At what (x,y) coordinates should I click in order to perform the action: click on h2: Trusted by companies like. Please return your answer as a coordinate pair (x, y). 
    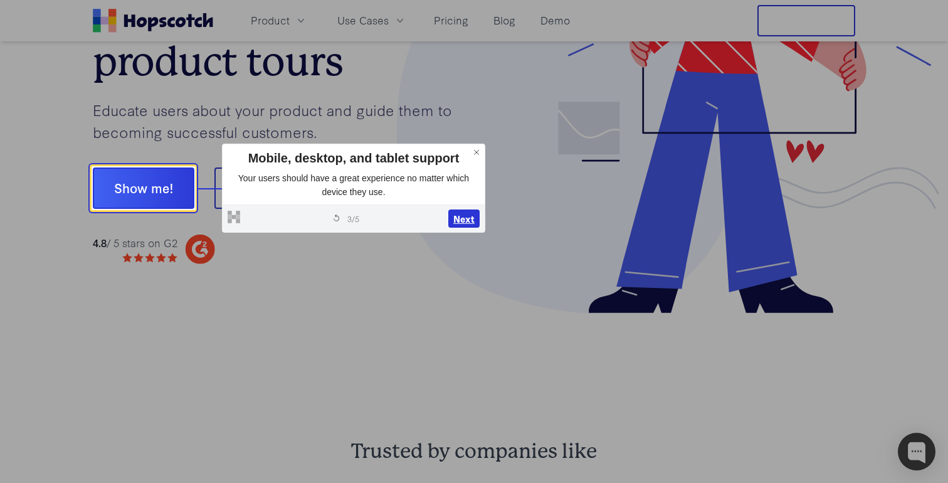
    Looking at the image, I should click on (474, 452).